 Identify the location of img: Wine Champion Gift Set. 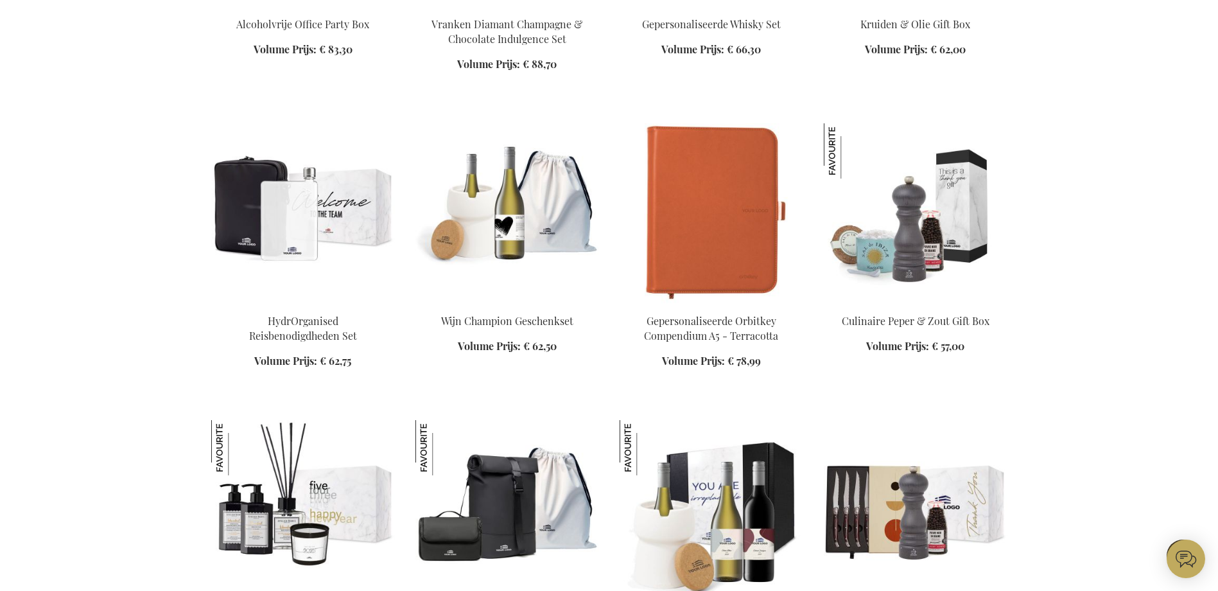
(507, 213).